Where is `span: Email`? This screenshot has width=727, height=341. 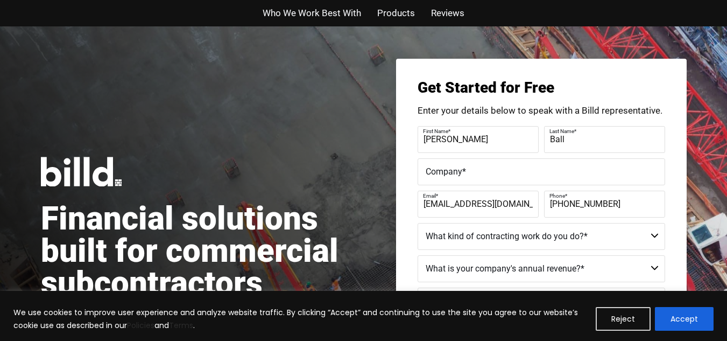 span: Email is located at coordinates (429, 195).